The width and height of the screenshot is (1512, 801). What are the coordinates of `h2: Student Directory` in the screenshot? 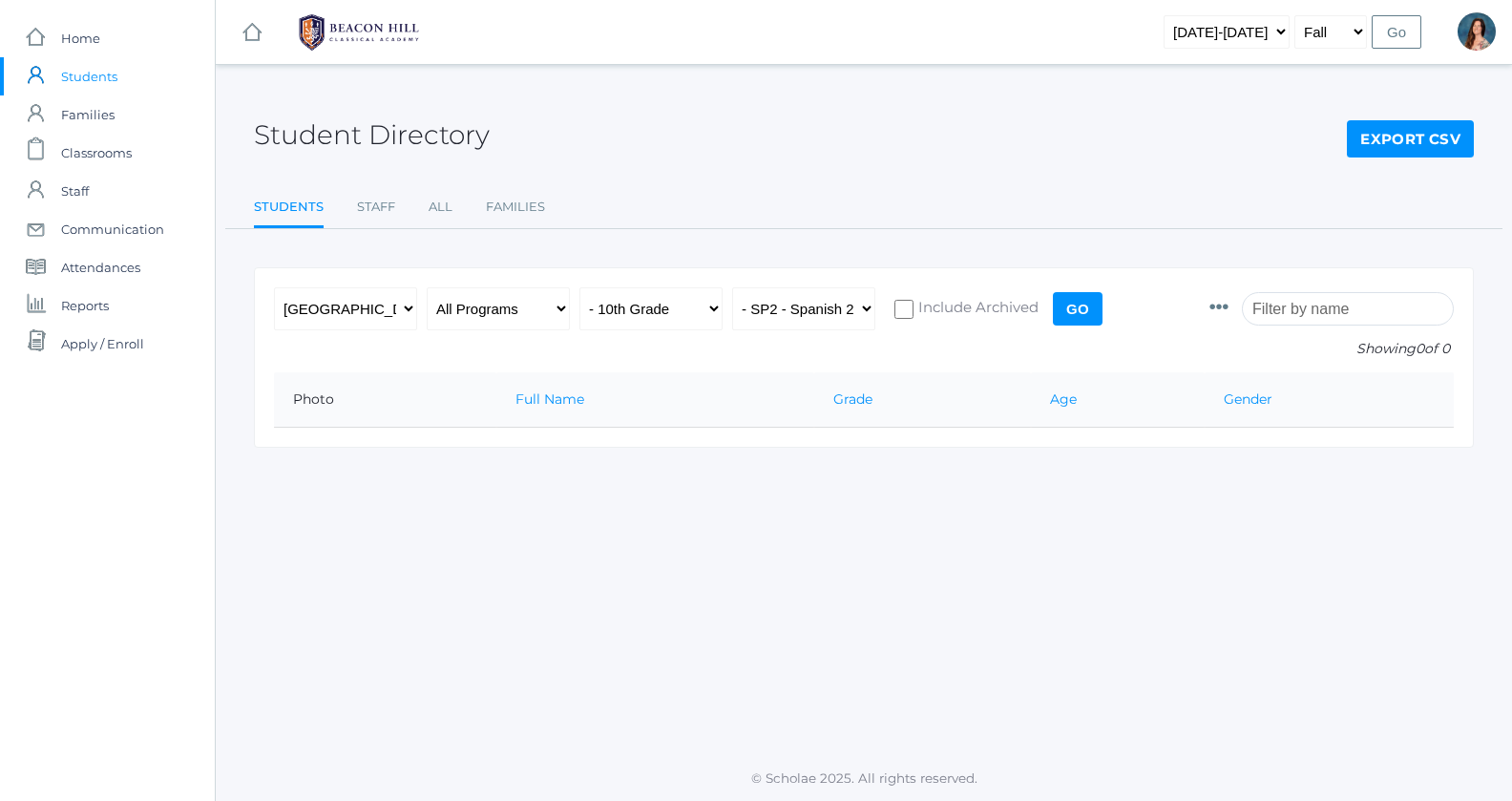 It's located at (372, 134).